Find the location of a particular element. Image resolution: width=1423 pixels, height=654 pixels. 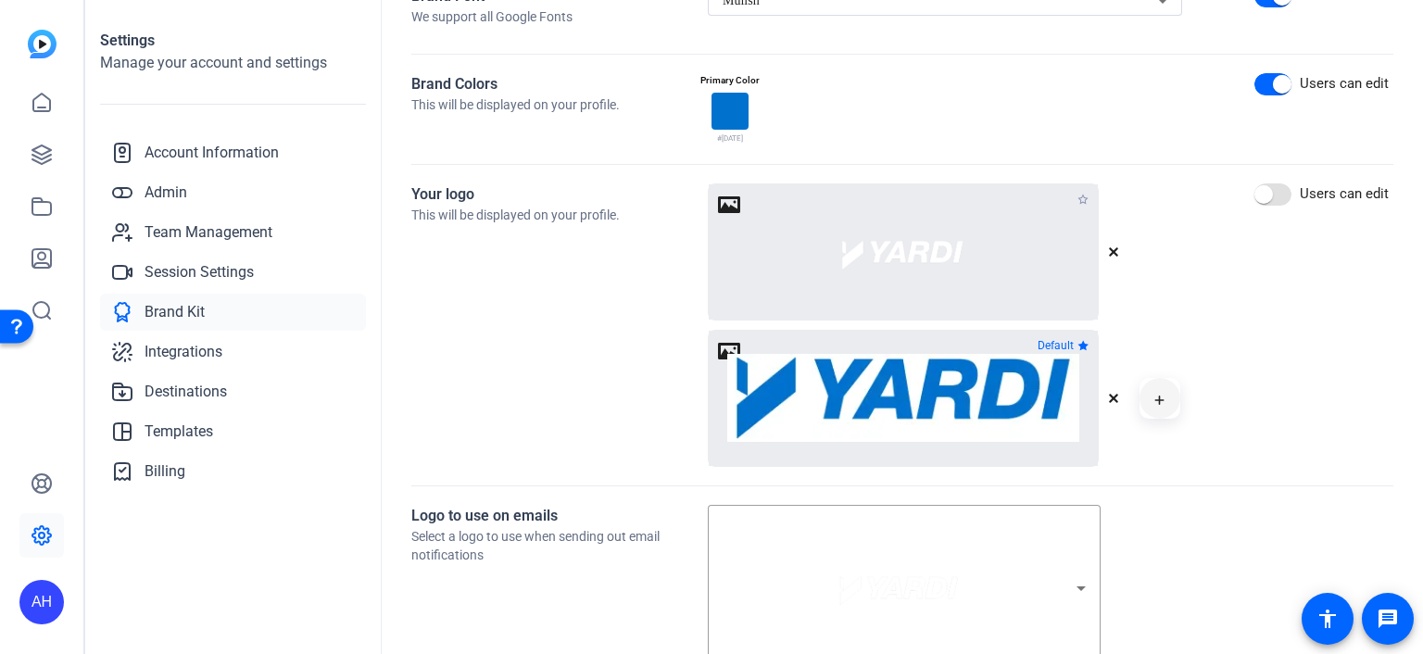

img: Logo is located at coordinates (900, 588).